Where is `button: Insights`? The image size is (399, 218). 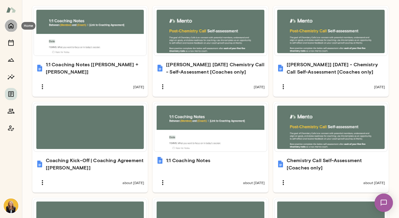 button: Insights is located at coordinates (11, 77).